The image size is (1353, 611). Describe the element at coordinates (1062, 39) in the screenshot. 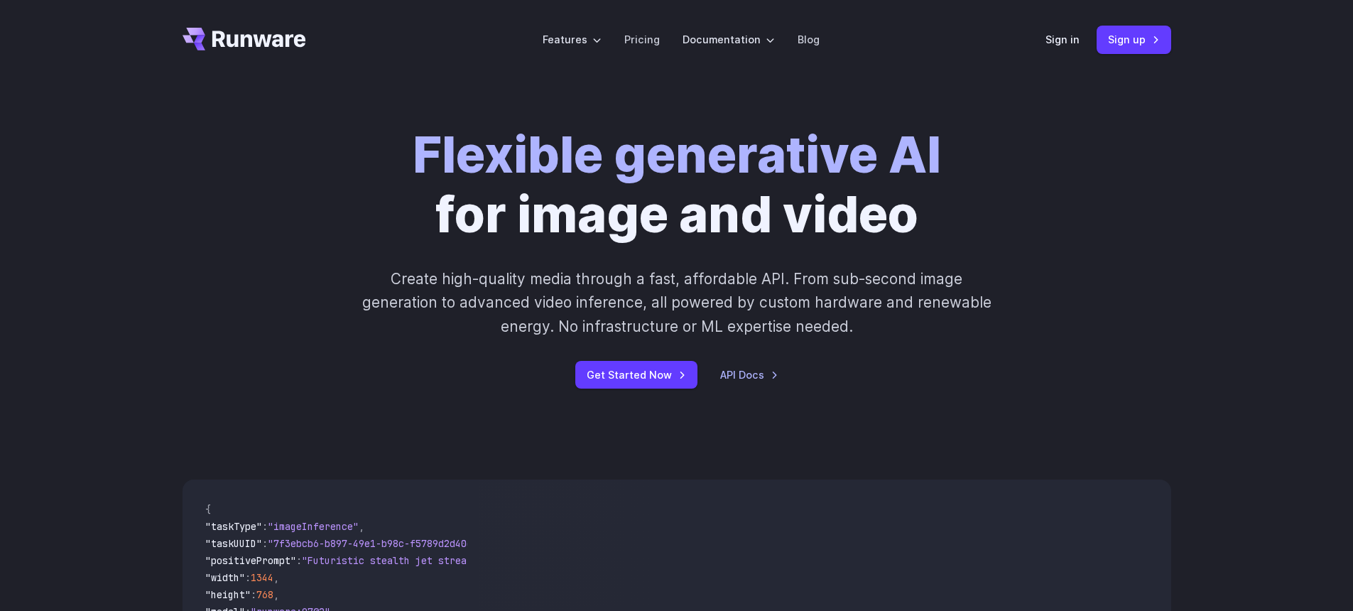

I see `a: Sign in` at that location.